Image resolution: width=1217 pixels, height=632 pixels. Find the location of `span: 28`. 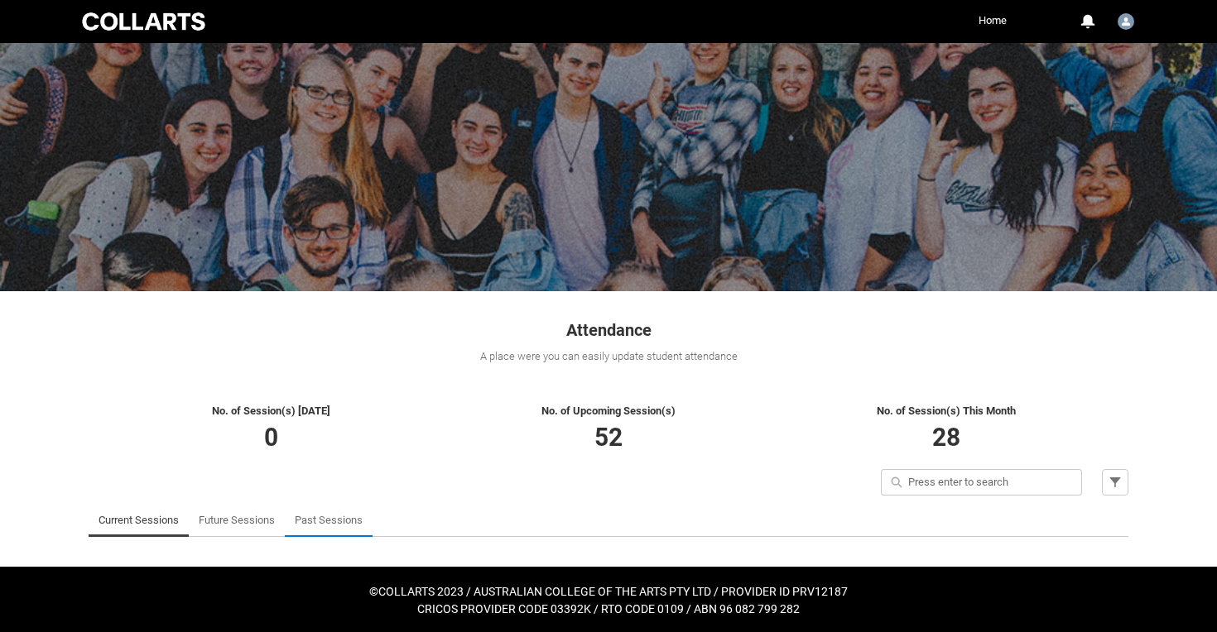

span: 28 is located at coordinates (946, 437).